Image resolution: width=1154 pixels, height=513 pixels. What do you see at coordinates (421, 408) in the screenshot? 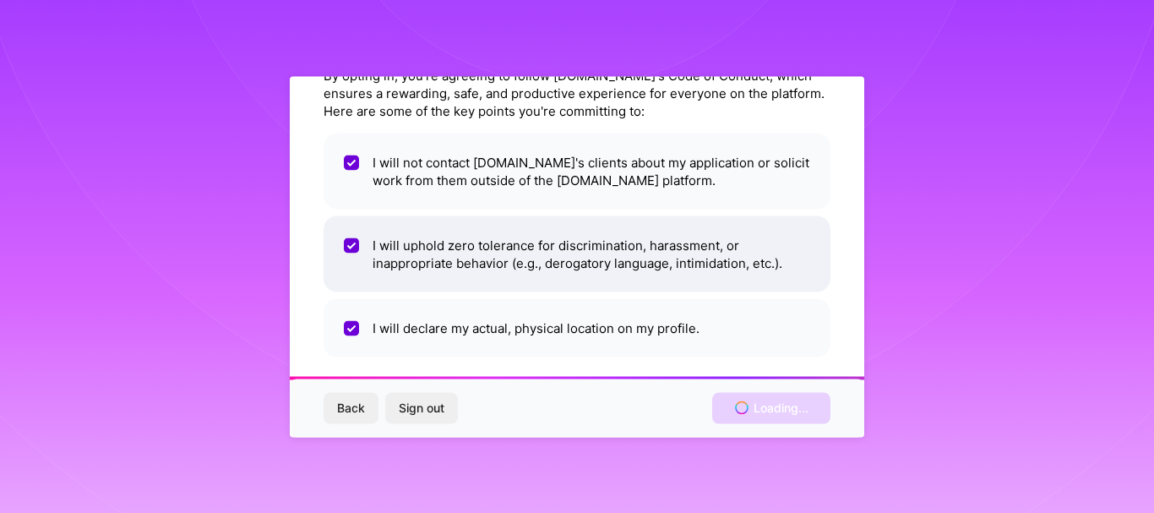
I see `span: Sign out` at bounding box center [421, 408].